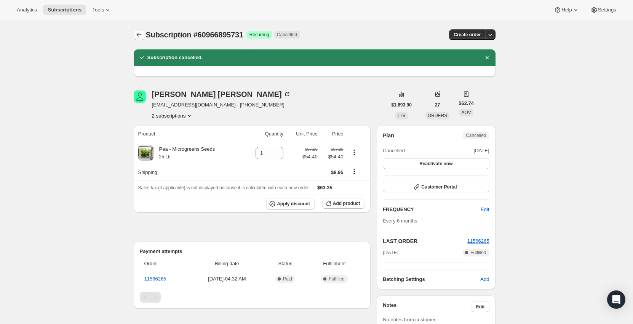  What do you see at coordinates (400, 220) in the screenshot?
I see `span: Every 6 months` at bounding box center [400, 220].